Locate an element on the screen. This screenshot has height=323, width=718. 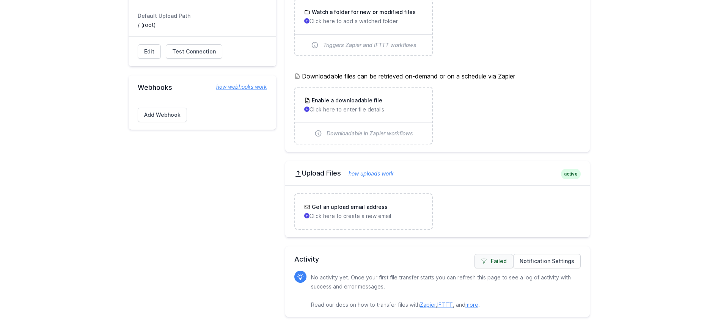
p: No activity yet. Once your first file transfer starts you can refresh this page to see a log of a... is located at coordinates (443, 291).